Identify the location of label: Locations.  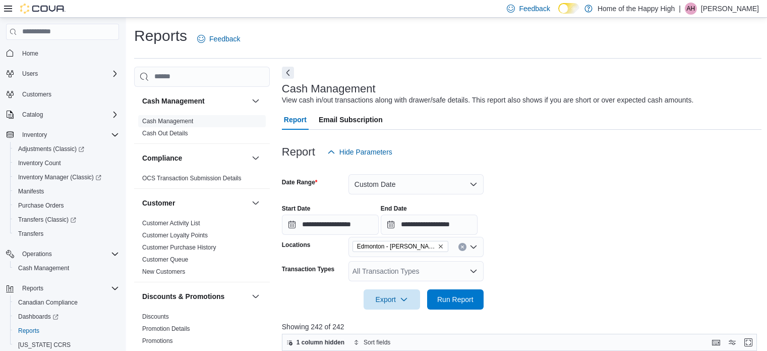
(296, 245).